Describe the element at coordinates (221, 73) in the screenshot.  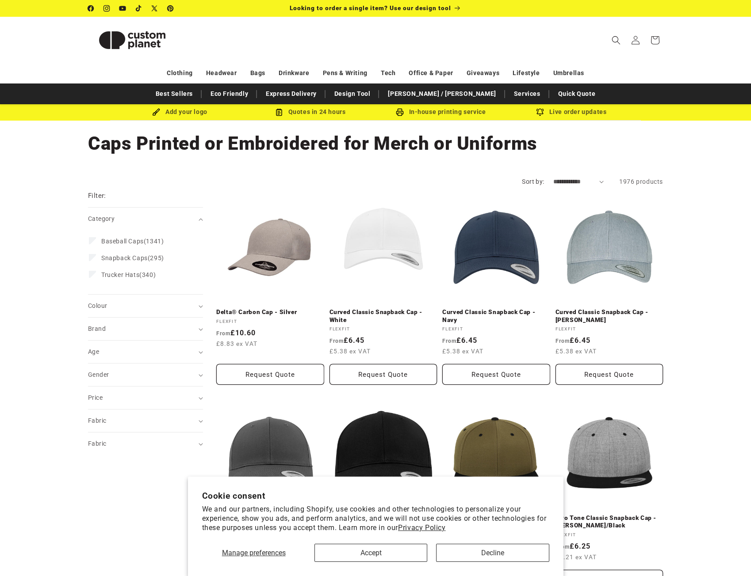
I see `a: Headwear` at that location.